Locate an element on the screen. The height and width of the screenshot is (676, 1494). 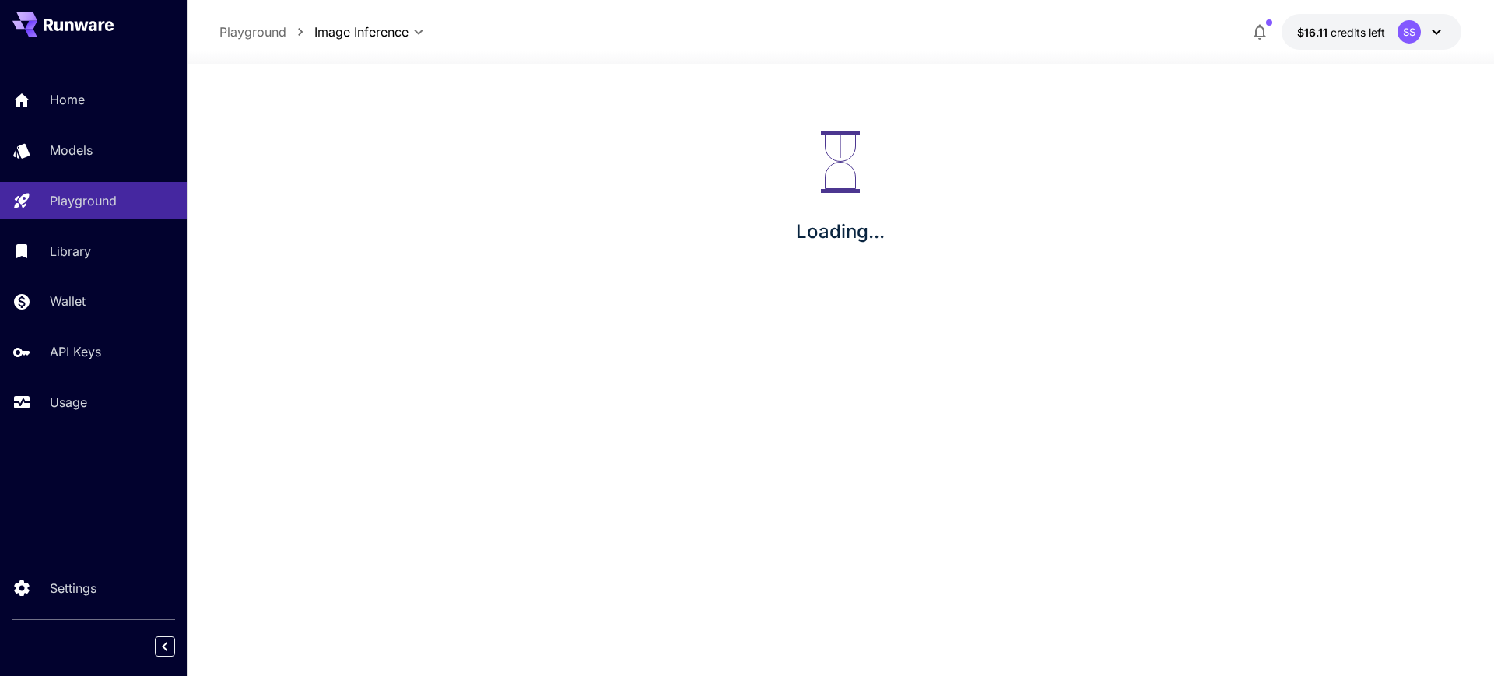
p: Loading... is located at coordinates (840, 232).